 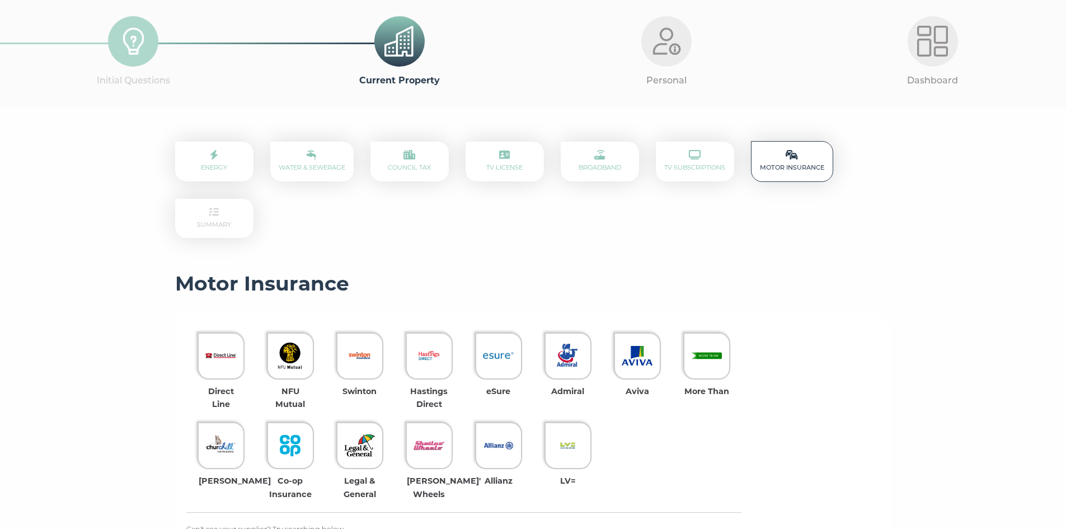 What do you see at coordinates (694, 161) in the screenshot?
I see `a: TV Subscriptions` at bounding box center [694, 161].